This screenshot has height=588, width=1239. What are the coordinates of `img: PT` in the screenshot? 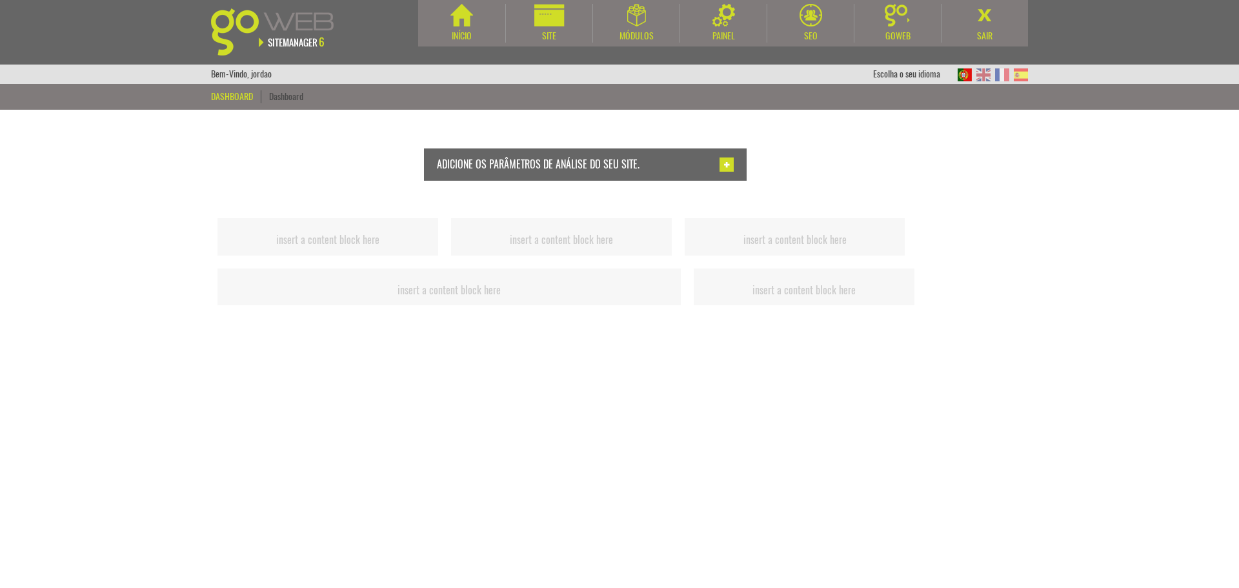 It's located at (965, 75).